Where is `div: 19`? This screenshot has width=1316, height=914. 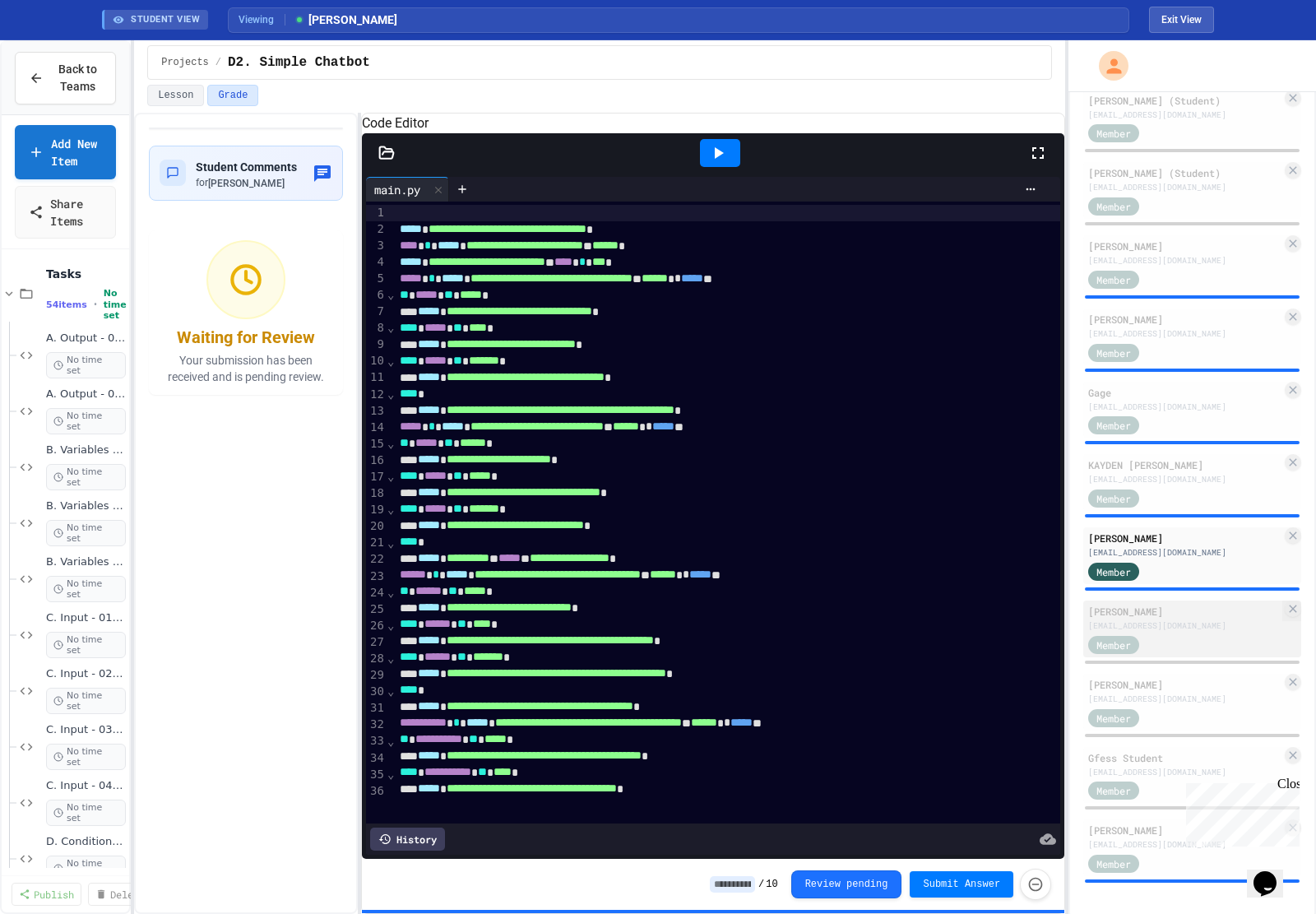
div: 19 is located at coordinates (376, 510).